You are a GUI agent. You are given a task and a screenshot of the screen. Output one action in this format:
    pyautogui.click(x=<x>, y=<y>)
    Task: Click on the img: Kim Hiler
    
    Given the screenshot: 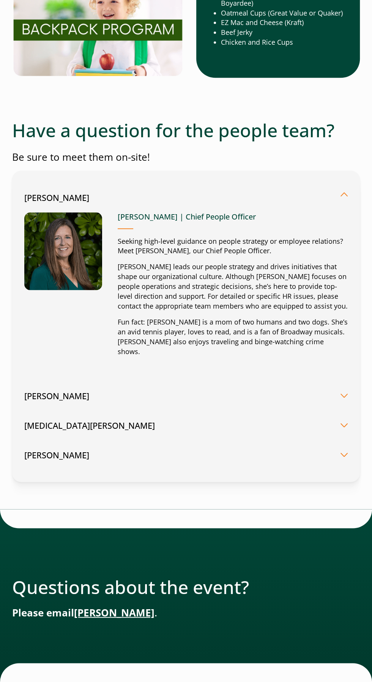 What is the action you would take?
    pyautogui.click(x=63, y=251)
    